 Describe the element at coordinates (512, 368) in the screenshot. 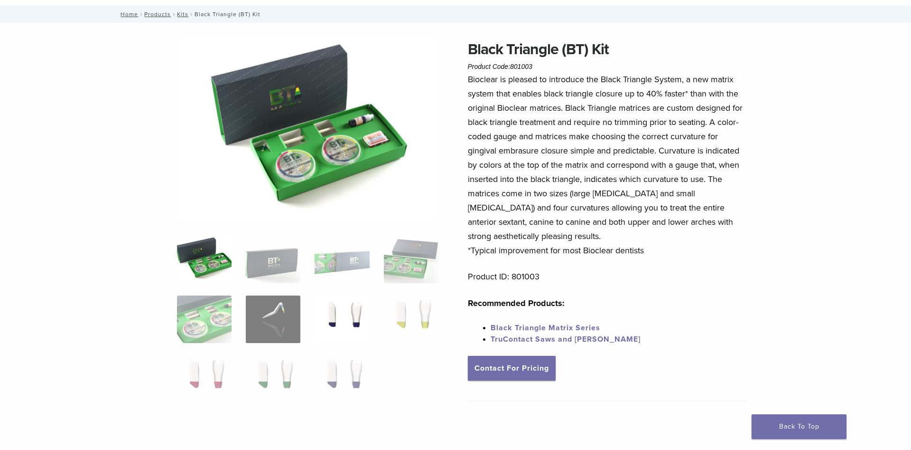

I see `a: Contact For Pricing` at that location.